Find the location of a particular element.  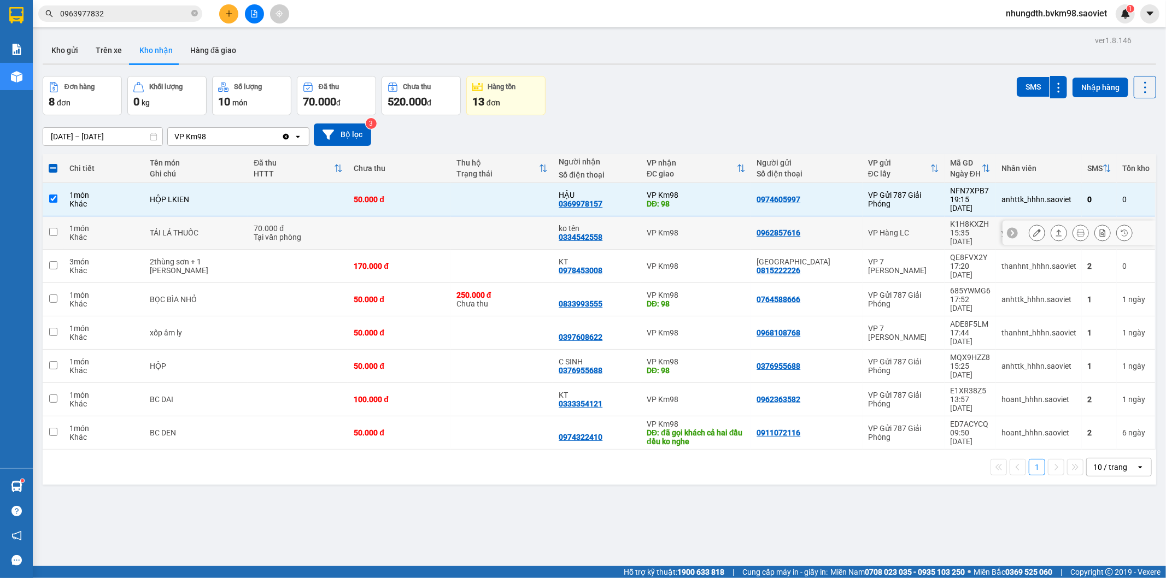

div: 0911072116 is located at coordinates (779, 433).